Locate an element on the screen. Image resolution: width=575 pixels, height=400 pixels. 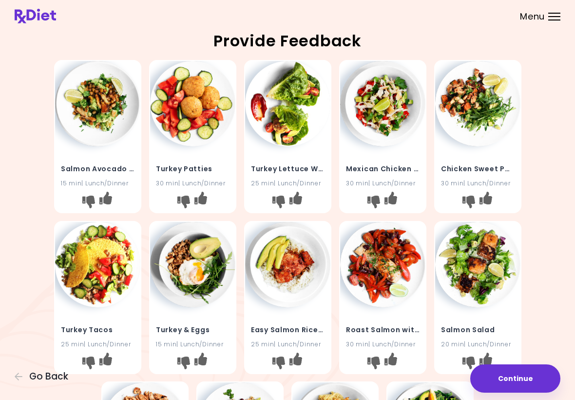
h4: Turkey Tacos is located at coordinates (98, 330).